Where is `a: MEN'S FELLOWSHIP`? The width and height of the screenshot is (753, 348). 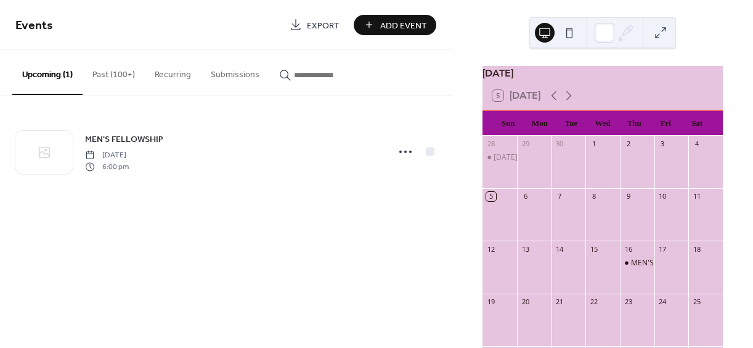 a: MEN'S FELLOWSHIP is located at coordinates (124, 139).